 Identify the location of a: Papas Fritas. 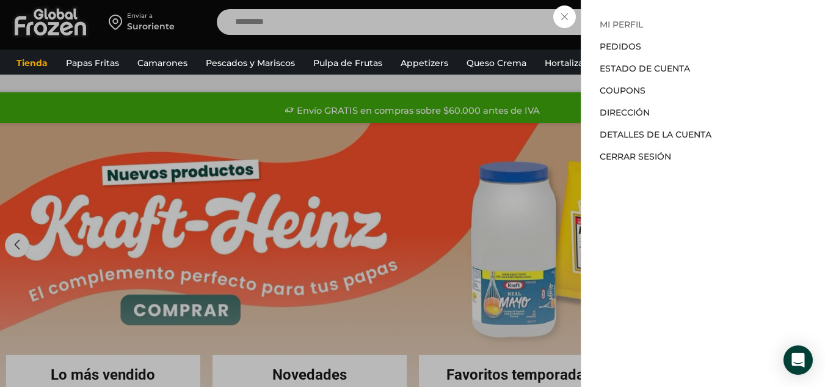
(92, 63).